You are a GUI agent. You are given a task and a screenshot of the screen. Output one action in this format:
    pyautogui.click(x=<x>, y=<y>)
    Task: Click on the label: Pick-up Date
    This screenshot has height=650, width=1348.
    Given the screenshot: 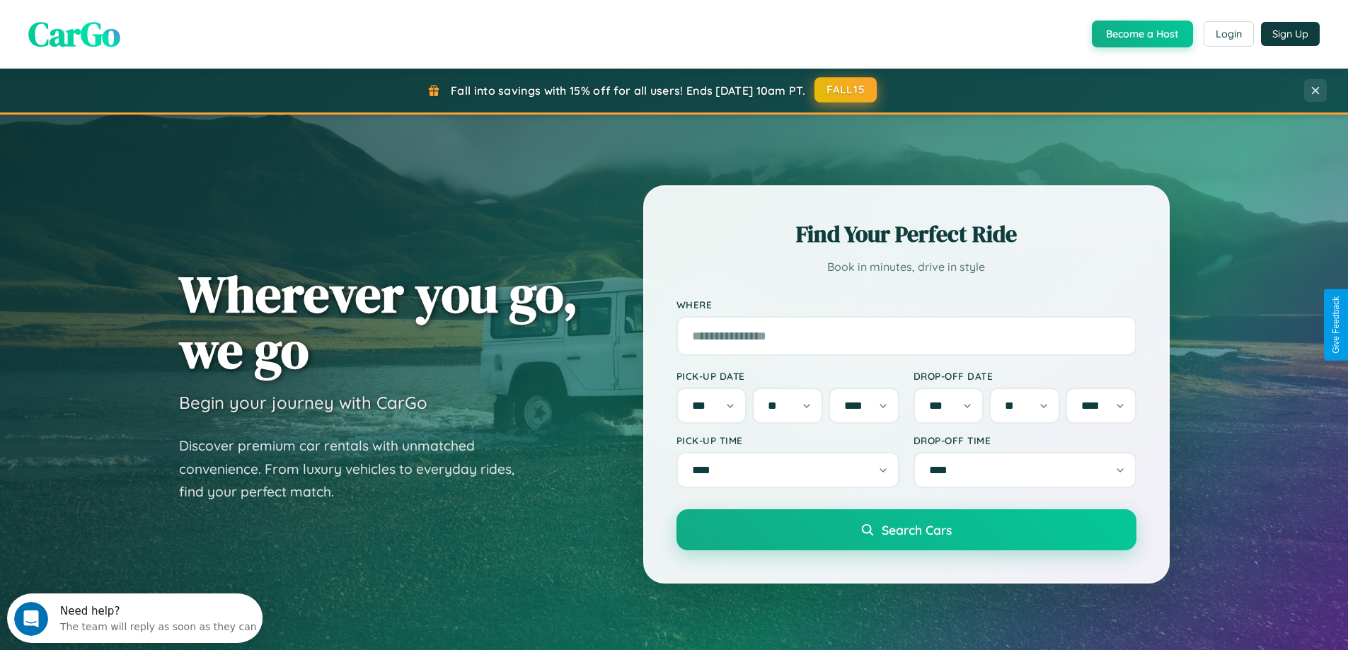 What is the action you would take?
    pyautogui.click(x=787, y=376)
    